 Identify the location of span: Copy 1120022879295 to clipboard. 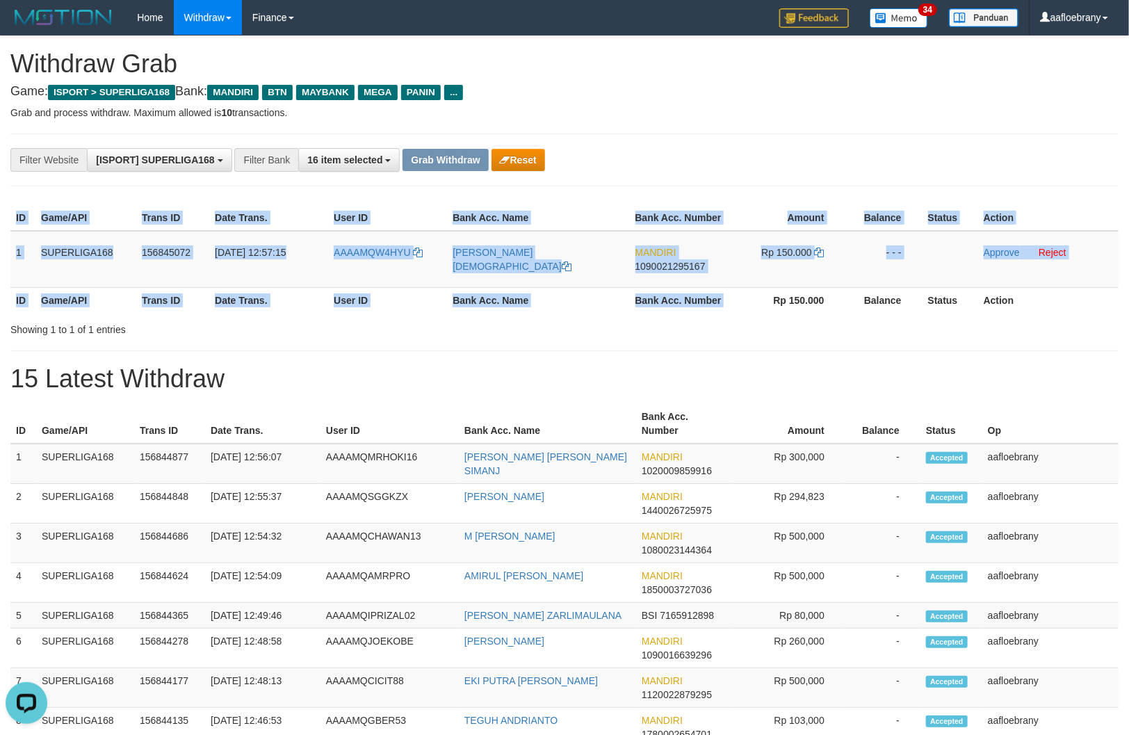
(676, 694).